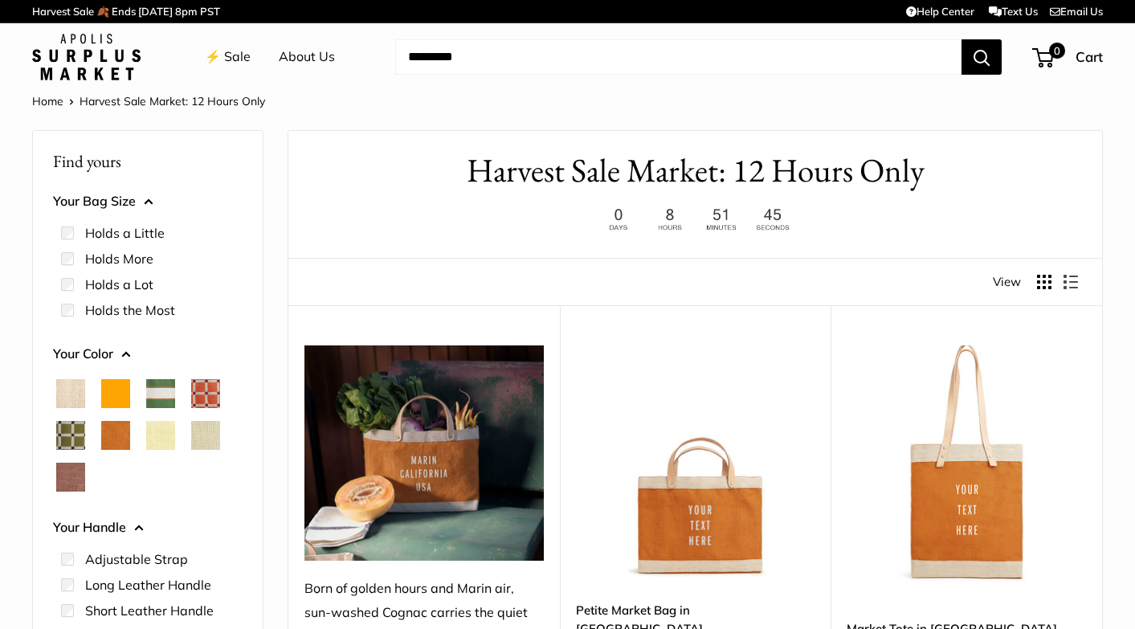  What do you see at coordinates (124, 233) in the screenshot?
I see `label: Holds a Little` at bounding box center [124, 233].